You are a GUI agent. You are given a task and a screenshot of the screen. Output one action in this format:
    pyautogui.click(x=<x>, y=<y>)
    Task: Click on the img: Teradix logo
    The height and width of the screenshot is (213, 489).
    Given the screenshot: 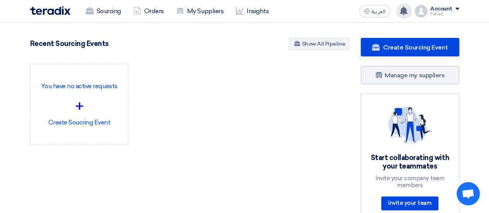 What is the action you would take?
    pyautogui.click(x=50, y=10)
    